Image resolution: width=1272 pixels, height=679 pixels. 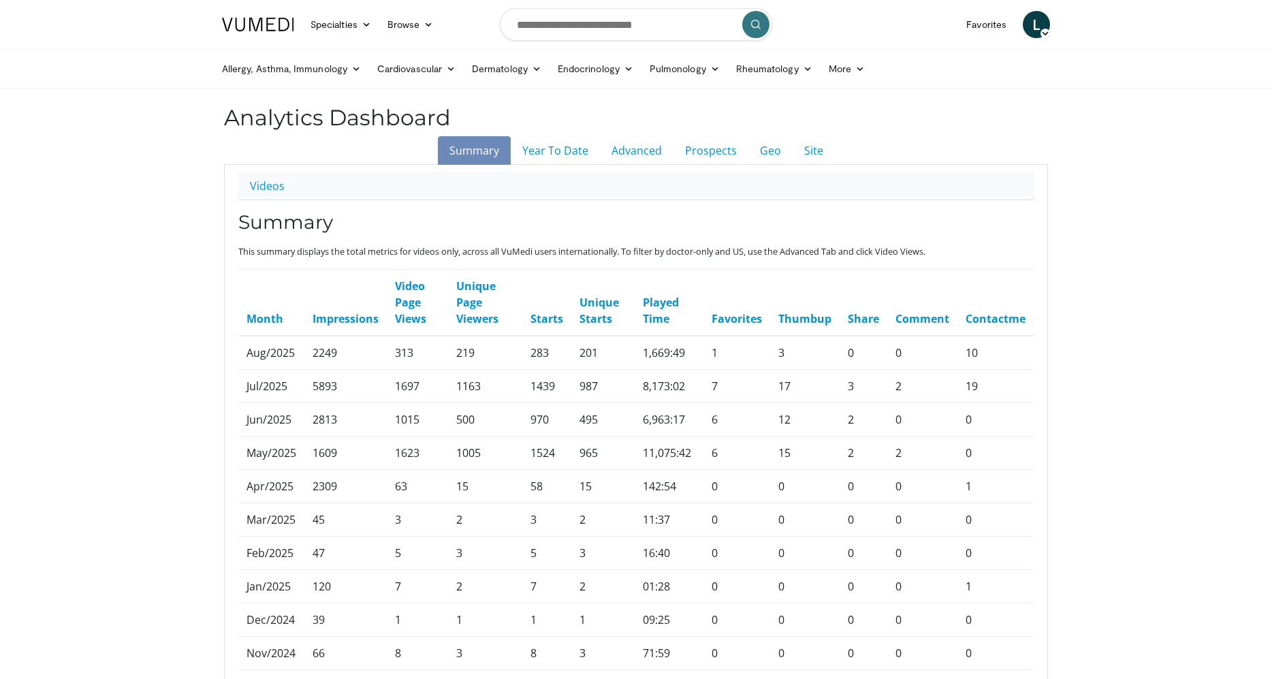 What do you see at coordinates (271, 353) in the screenshot?
I see `td: Aug/2025` at bounding box center [271, 353].